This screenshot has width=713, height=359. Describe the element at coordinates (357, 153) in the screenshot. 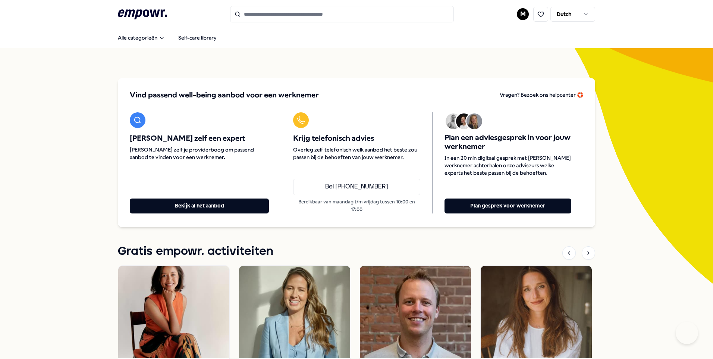

I see `span: Overleg zelf telefonisch welk aanbod het beste zou passen bij de behoeften van jouw werknemer.` at that location.